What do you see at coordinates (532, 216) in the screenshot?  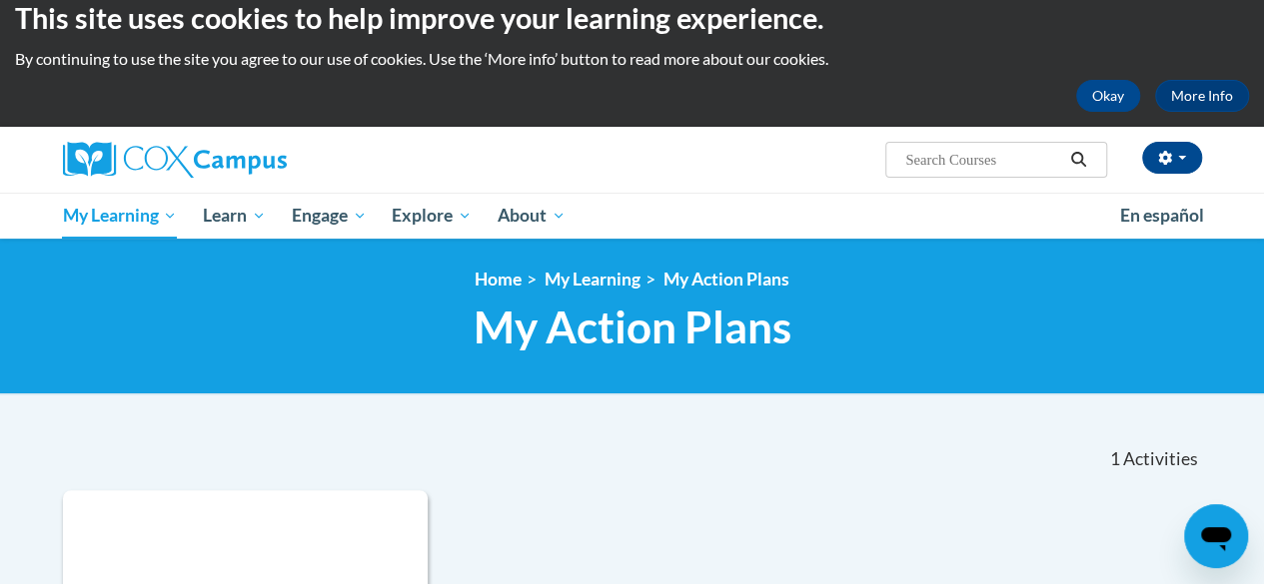 I see `a: About` at bounding box center [532, 216].